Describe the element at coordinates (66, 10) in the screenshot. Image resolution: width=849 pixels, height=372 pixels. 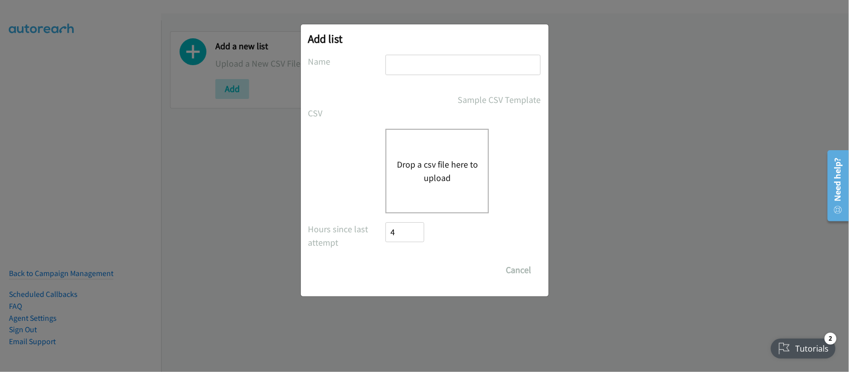
I see `upt-list-badge: 2` at that location.